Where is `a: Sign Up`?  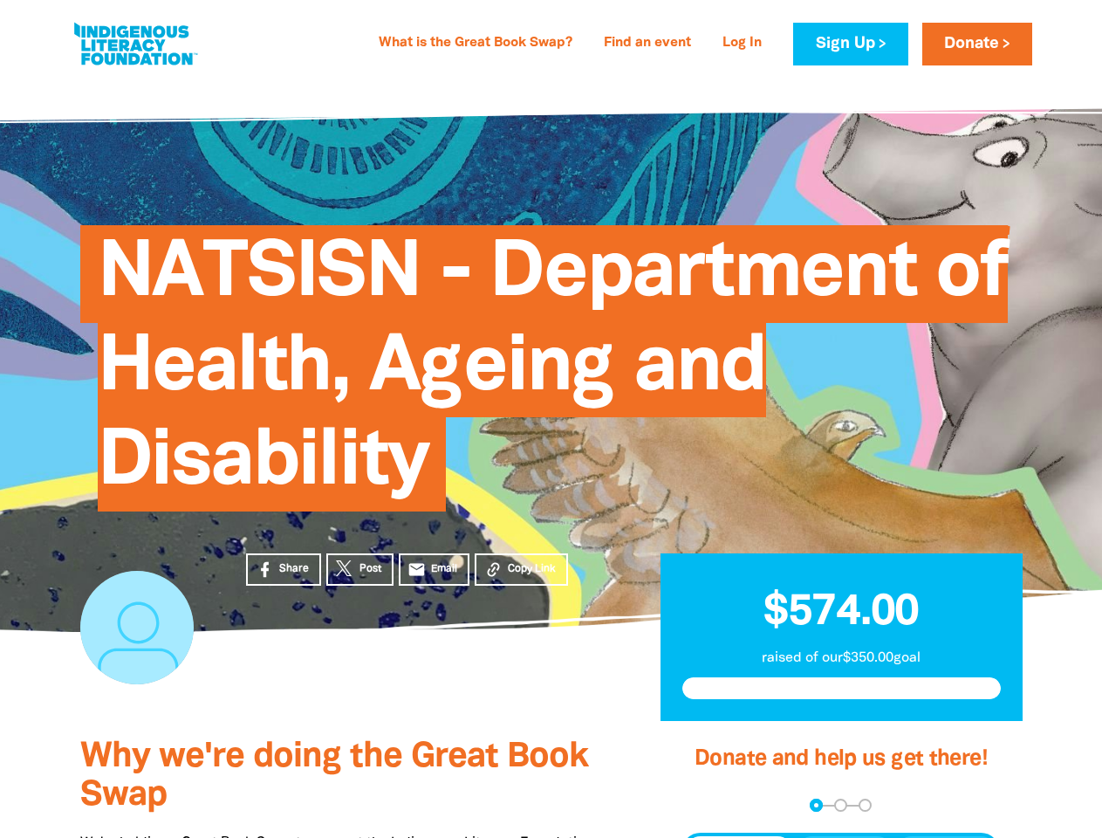 a: Sign Up is located at coordinates (850, 44).